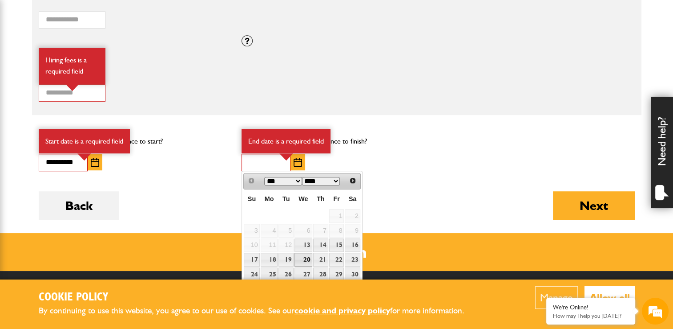 The image size is (673, 329). What do you see at coordinates (303, 274) in the screenshot?
I see `a: 27` at bounding box center [303, 274].